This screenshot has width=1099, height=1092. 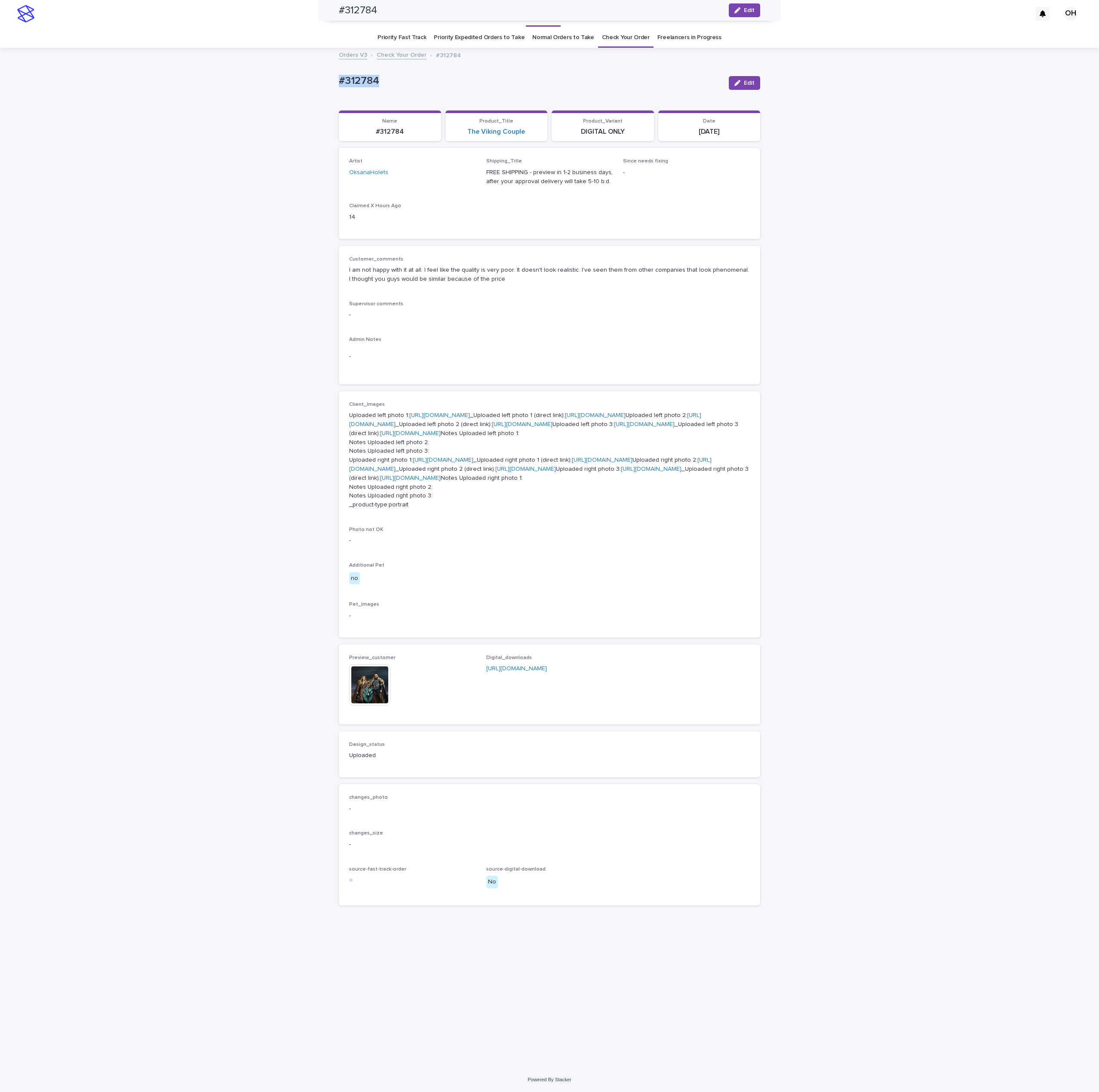 I want to click on p: I am not happy with it at all. I feel like the quality is very poor. It doesn't look realistic. I..., so click(x=550, y=275).